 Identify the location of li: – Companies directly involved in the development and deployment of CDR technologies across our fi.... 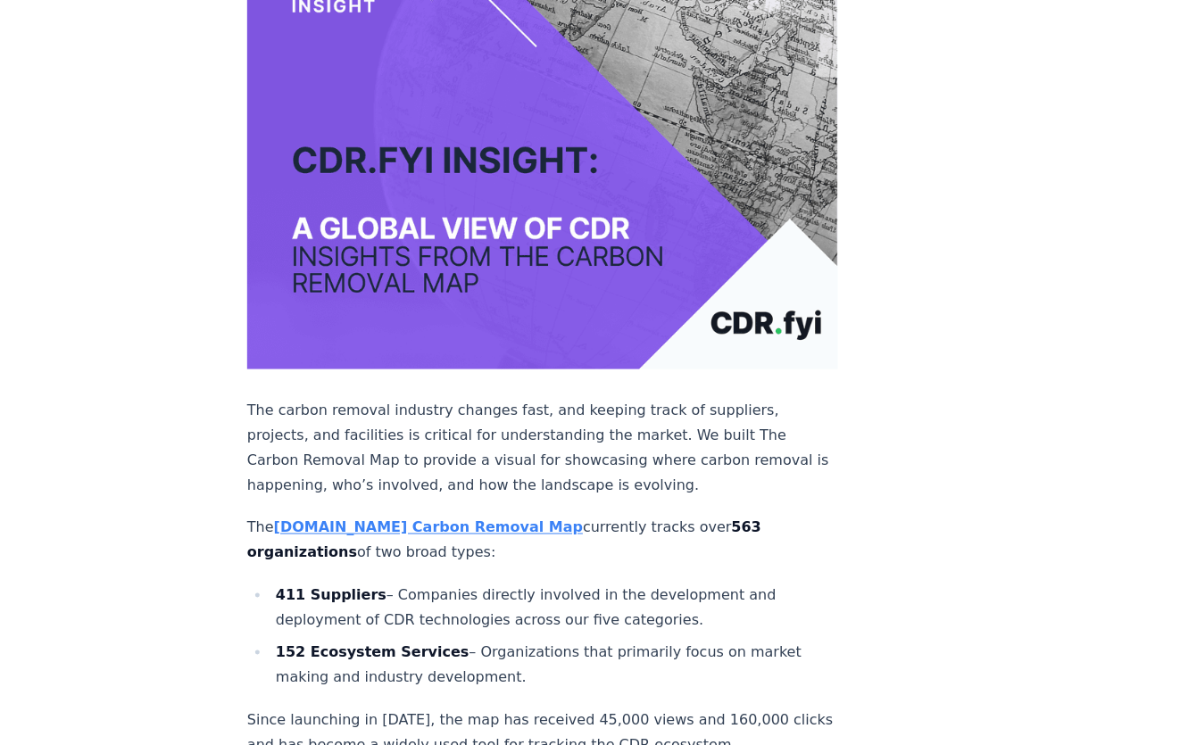
(554, 609).